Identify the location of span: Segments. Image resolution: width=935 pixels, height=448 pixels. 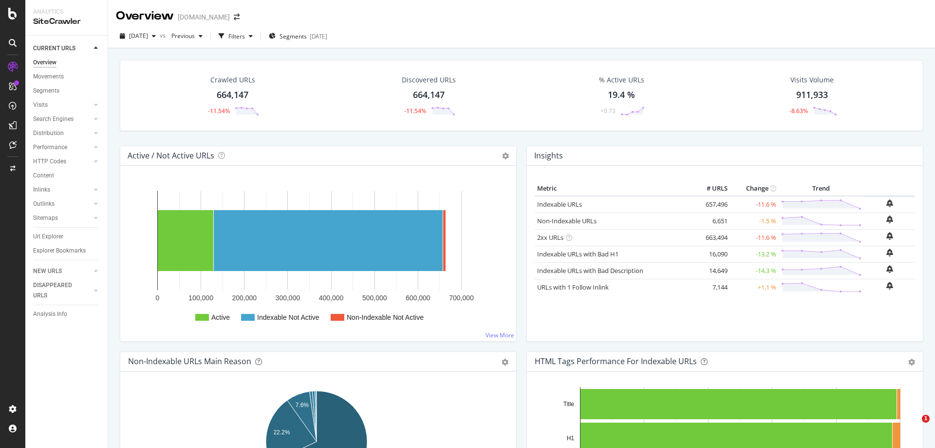
(293, 36).